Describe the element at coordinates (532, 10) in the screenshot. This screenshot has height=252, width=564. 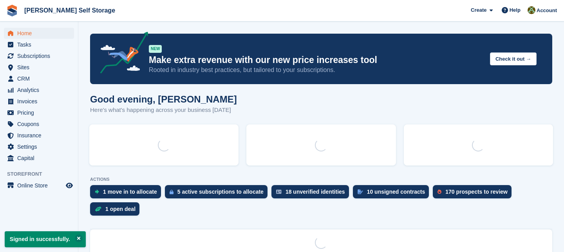
I see `img: Karl` at that location.